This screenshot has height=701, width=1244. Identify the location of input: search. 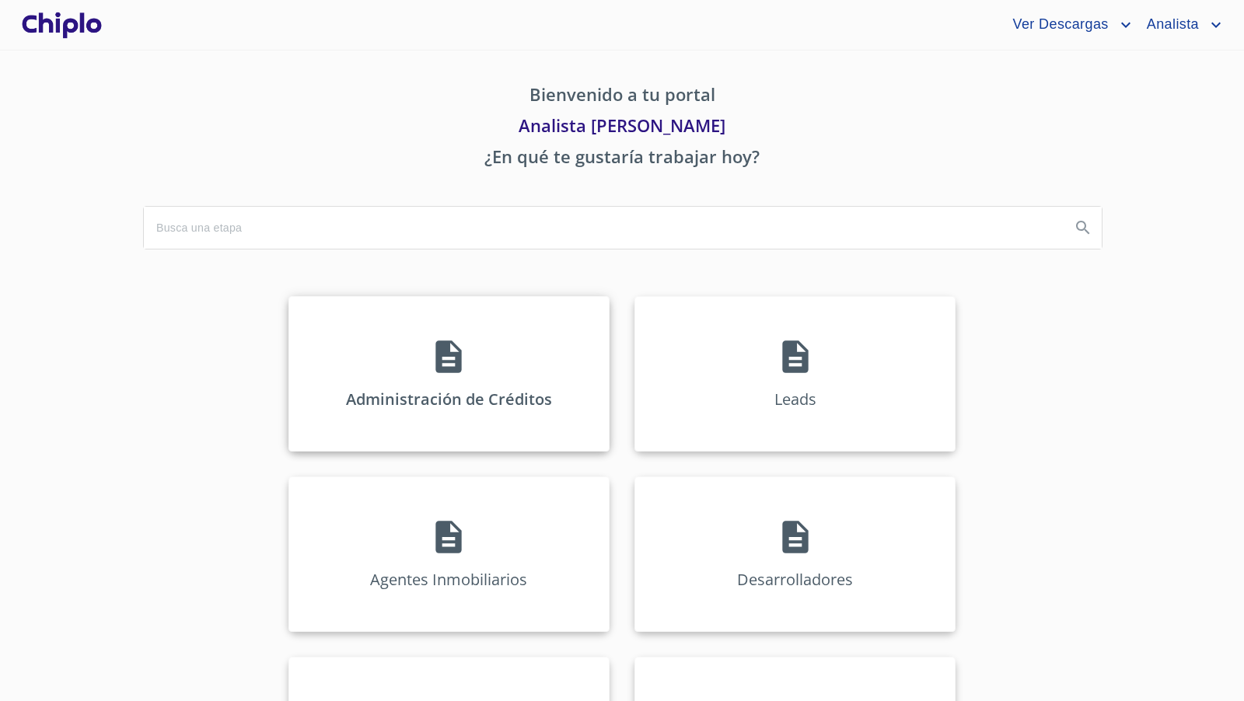
(601, 228).